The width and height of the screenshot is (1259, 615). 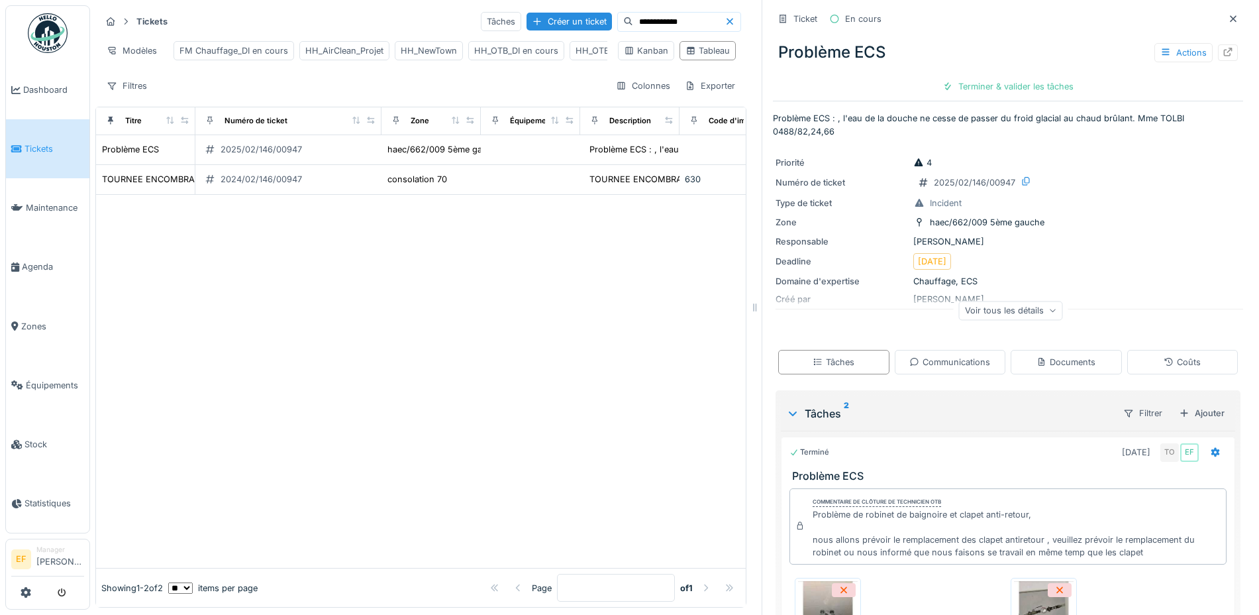 I want to click on span: Statistiques, so click(x=54, y=503).